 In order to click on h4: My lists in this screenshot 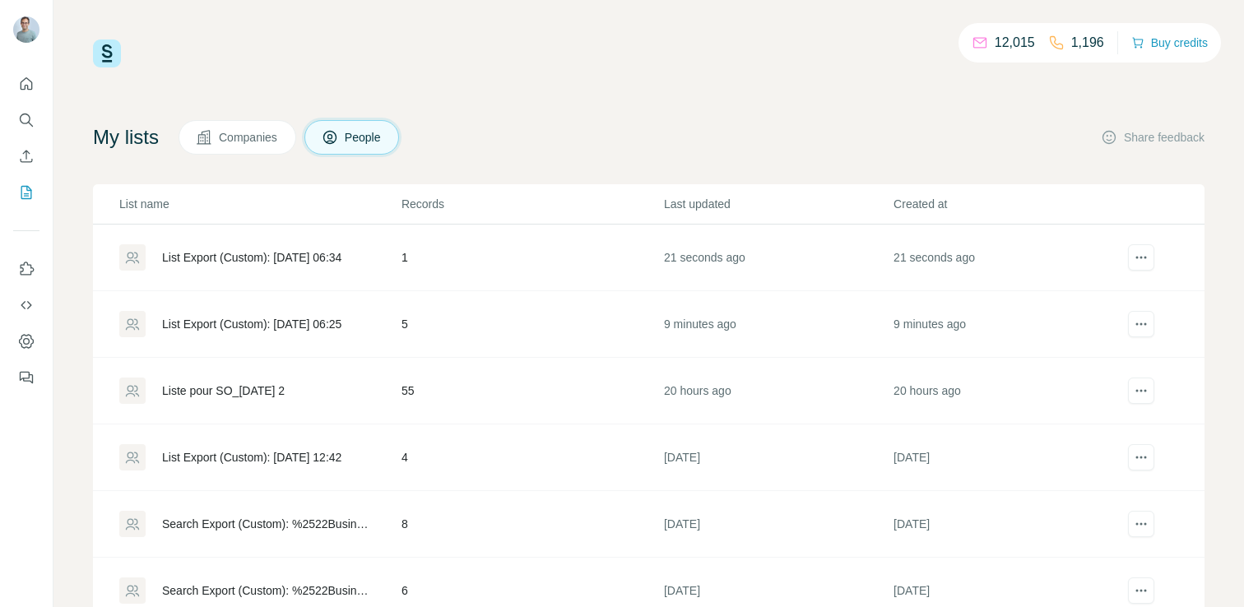, I will do `click(126, 137)`.